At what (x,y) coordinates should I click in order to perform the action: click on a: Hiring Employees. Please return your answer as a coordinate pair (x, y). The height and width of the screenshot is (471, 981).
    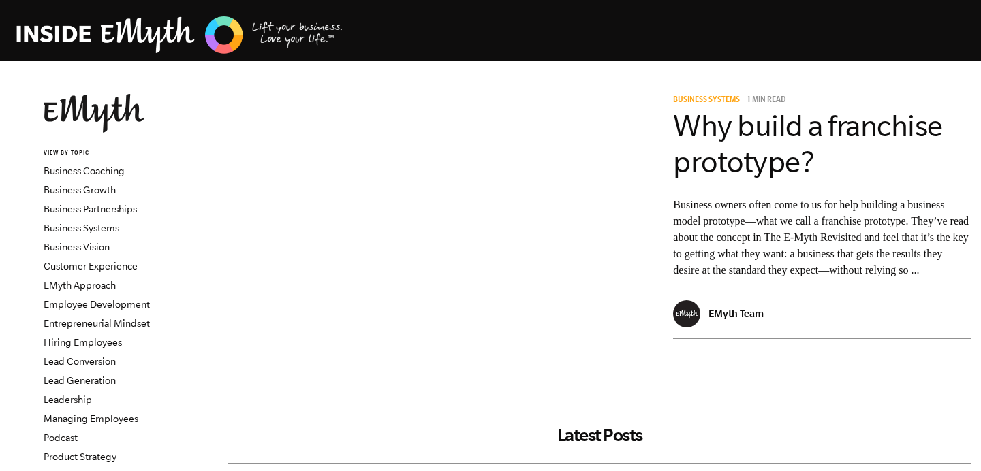
    Looking at the image, I should click on (82, 343).